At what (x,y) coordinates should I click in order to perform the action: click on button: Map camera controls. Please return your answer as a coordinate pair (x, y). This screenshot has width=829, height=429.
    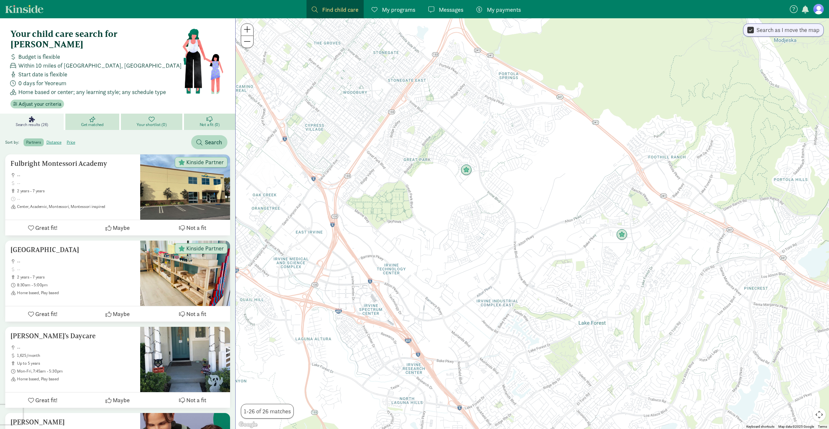
    Looking at the image, I should click on (819, 415).